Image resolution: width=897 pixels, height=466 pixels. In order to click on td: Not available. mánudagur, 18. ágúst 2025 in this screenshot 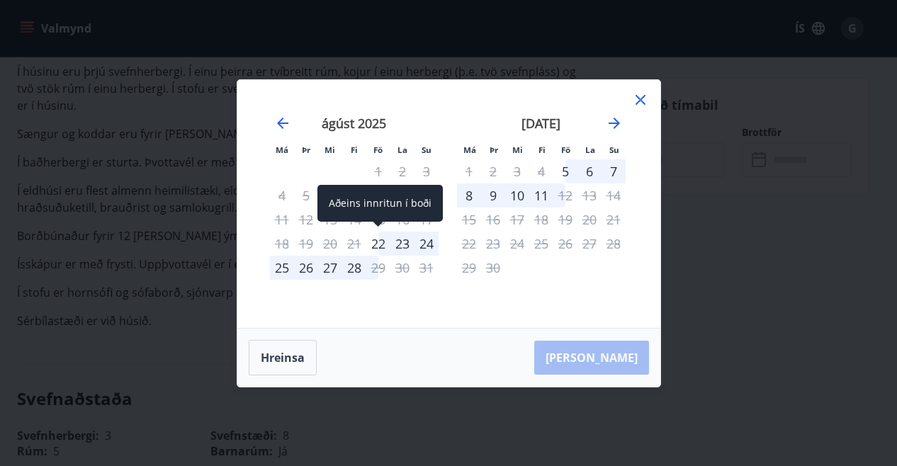, I will do `click(282, 244)`.